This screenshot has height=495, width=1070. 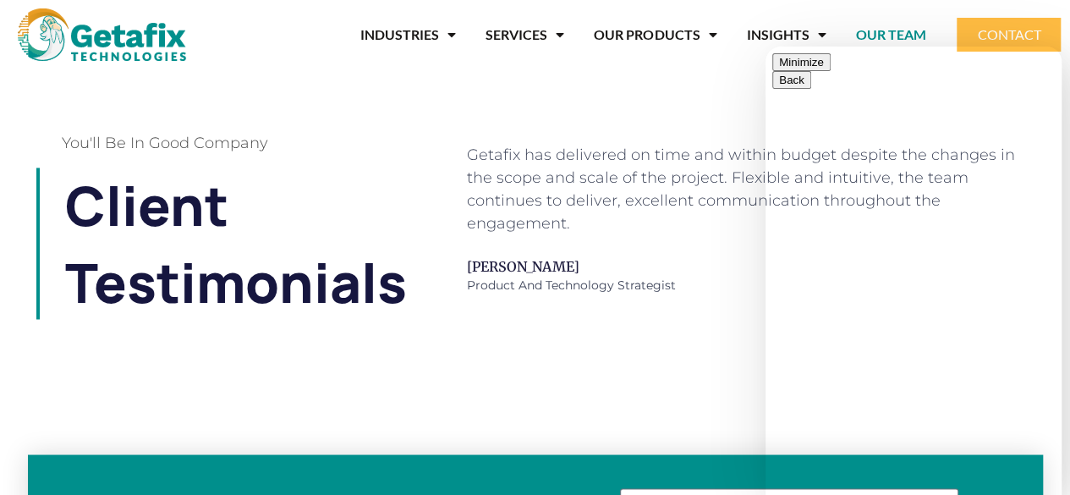 What do you see at coordinates (746, 285) in the screenshot?
I see `span: Product and Technology Strategist` at bounding box center [746, 285].